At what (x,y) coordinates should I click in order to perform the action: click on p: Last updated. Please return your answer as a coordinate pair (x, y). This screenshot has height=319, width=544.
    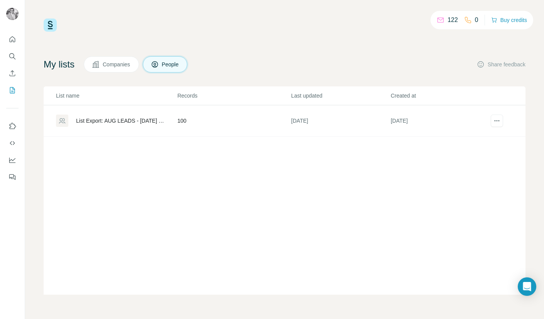
    Looking at the image, I should click on (341, 96).